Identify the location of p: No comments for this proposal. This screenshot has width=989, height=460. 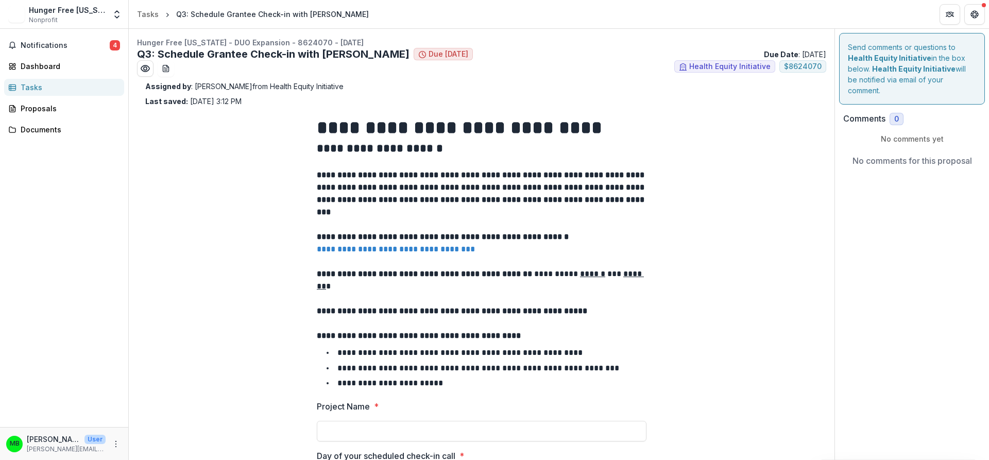
(912, 161).